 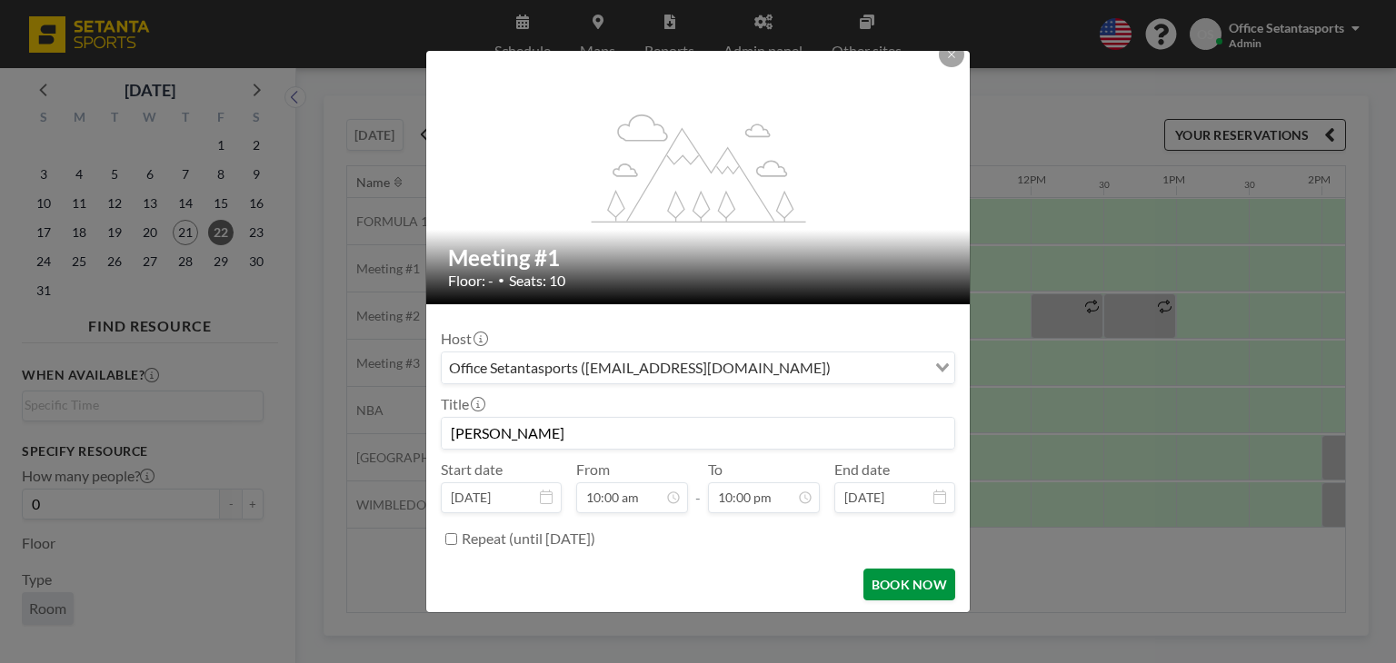 I want to click on div: Search for option, so click(x=698, y=368).